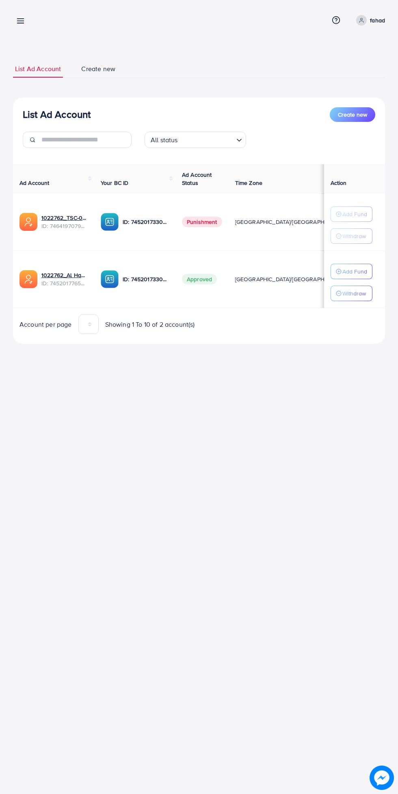  What do you see at coordinates (378, 20) in the screenshot?
I see `p: fahad` at bounding box center [378, 20].